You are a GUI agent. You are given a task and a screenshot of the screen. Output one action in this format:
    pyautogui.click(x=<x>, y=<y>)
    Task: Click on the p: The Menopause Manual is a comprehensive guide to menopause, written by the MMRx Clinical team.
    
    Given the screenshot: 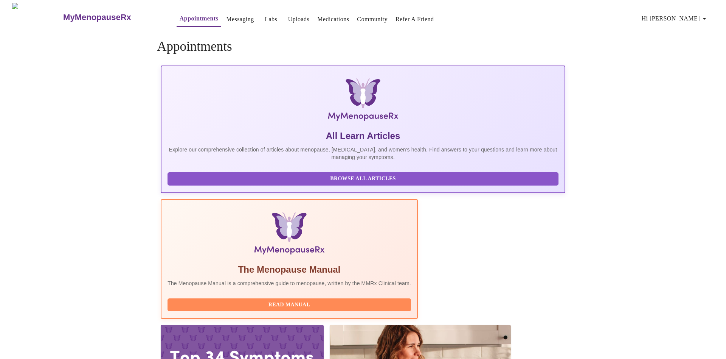 What is the action you would take?
    pyautogui.click(x=289, y=283)
    